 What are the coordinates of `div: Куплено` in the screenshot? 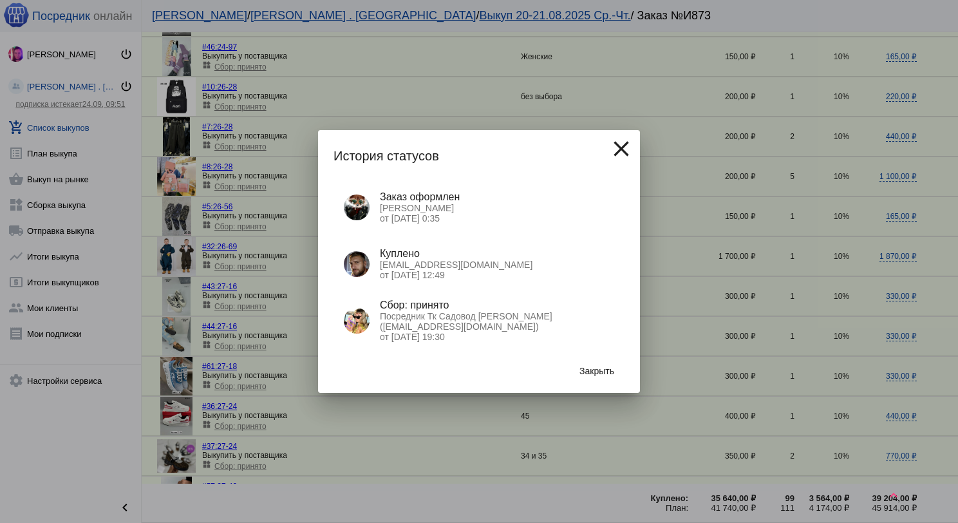 It's located at (497, 254).